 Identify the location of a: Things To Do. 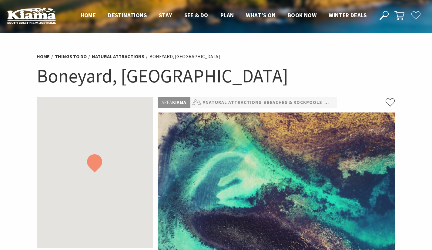
(71, 56).